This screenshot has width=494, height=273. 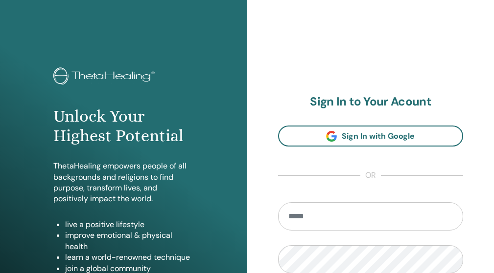 What do you see at coordinates (378, 136) in the screenshot?
I see `span: Sign In with Google` at bounding box center [378, 136].